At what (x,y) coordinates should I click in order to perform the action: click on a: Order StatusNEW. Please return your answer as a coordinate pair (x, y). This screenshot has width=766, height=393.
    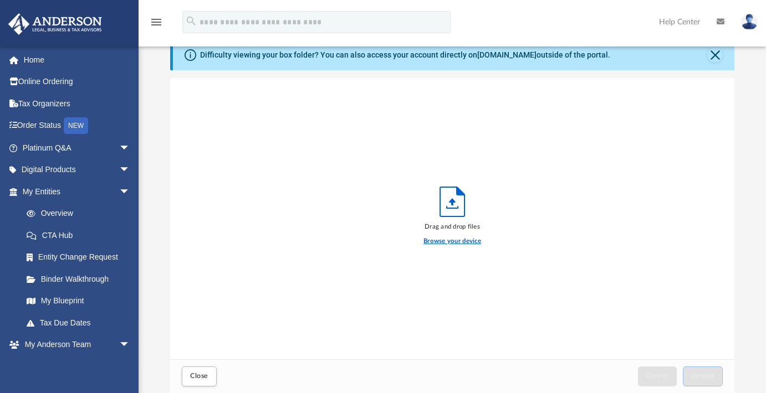
    Looking at the image, I should click on (77, 126).